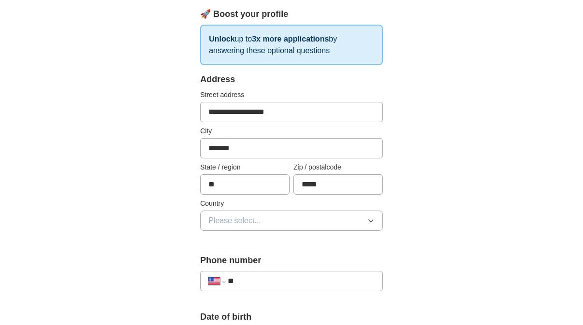 The height and width of the screenshot is (325, 583). What do you see at coordinates (338, 167) in the screenshot?
I see `label: Zip / postalcode` at bounding box center [338, 167].